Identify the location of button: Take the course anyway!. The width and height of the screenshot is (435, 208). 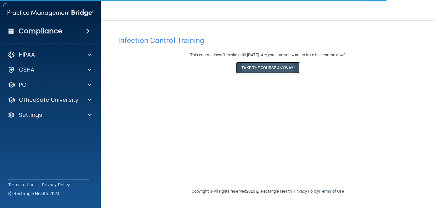
(267, 68).